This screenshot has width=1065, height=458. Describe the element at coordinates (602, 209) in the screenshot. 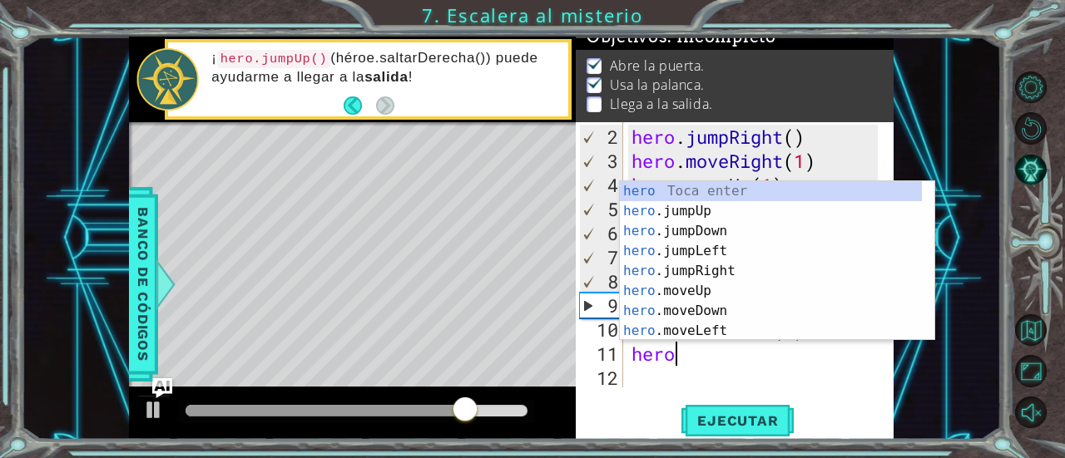

I see `div: 5` at that location.